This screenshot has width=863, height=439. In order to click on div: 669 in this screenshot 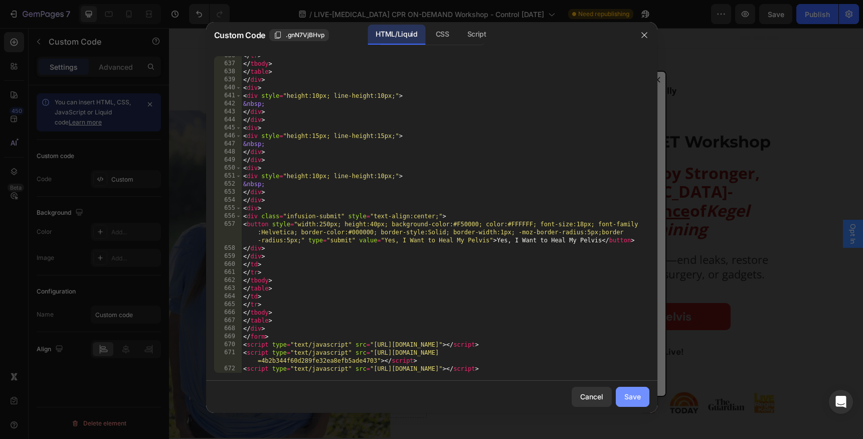, I will do `click(228, 336)`.